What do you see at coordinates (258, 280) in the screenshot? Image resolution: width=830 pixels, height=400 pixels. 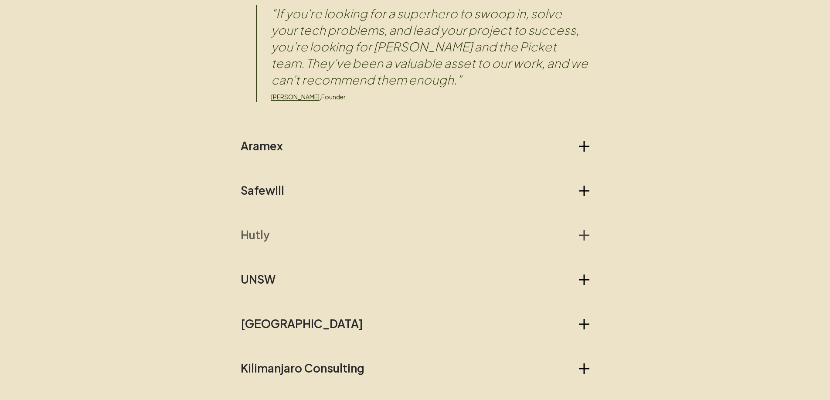 I see `h2: UNSW` at bounding box center [258, 280].